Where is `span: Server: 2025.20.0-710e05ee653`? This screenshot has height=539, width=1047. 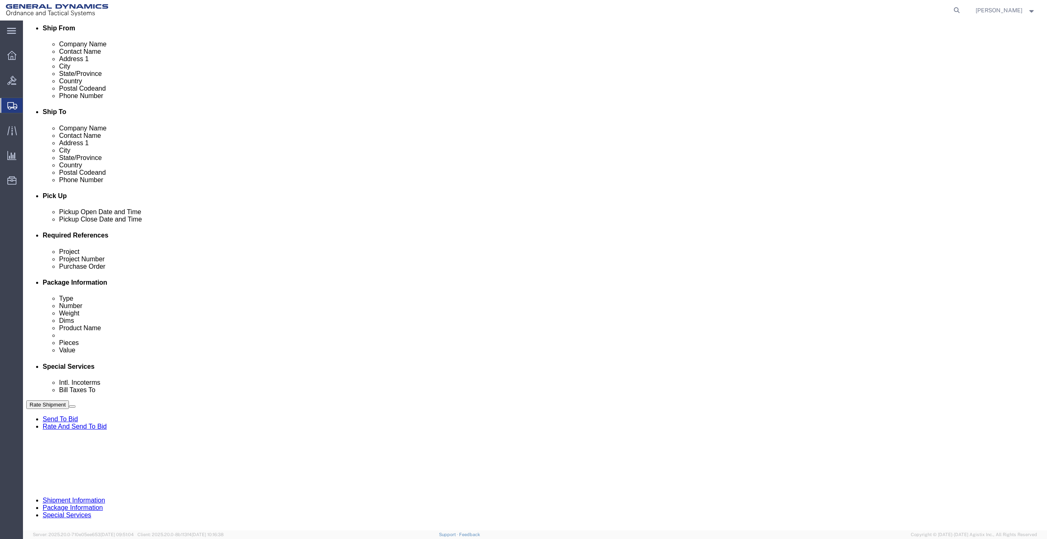
span: Server: 2025.20.0-710e05ee653 is located at coordinates (83, 535).